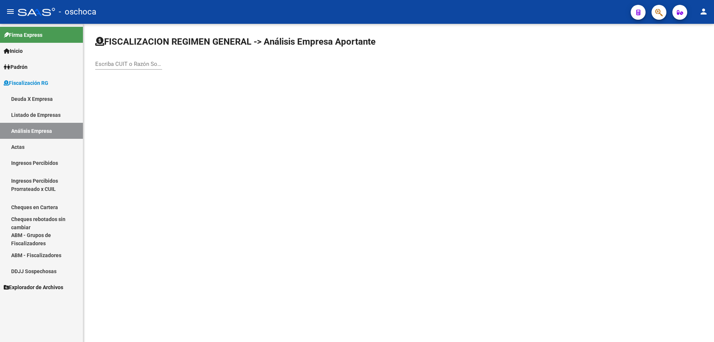 The height and width of the screenshot is (342, 714). Describe the element at coordinates (33, 287) in the screenshot. I see `span: Explorador de Archivos` at that location.